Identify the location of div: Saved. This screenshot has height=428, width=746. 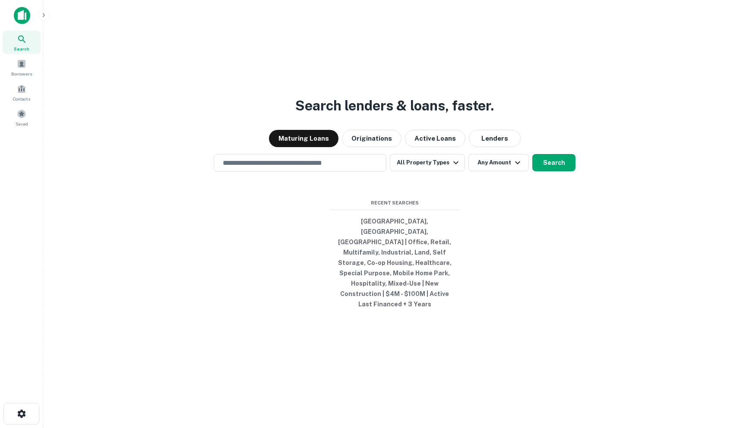
(22, 117).